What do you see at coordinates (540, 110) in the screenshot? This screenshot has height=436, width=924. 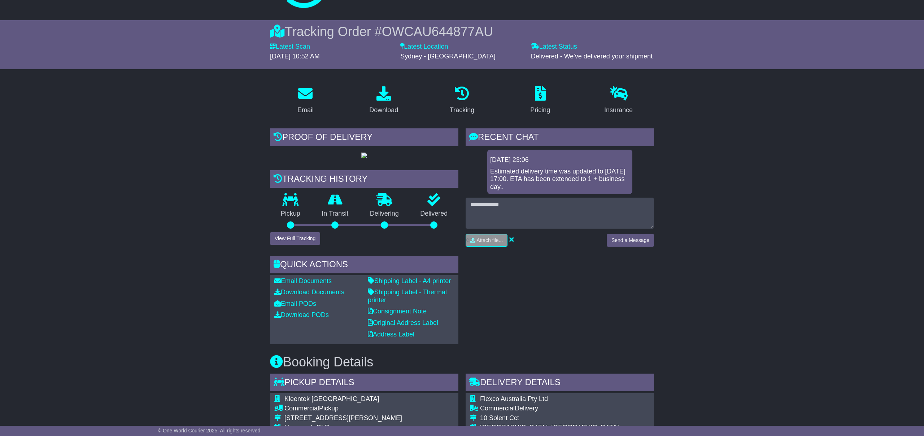 I see `div: Pricing` at bounding box center [540, 110].